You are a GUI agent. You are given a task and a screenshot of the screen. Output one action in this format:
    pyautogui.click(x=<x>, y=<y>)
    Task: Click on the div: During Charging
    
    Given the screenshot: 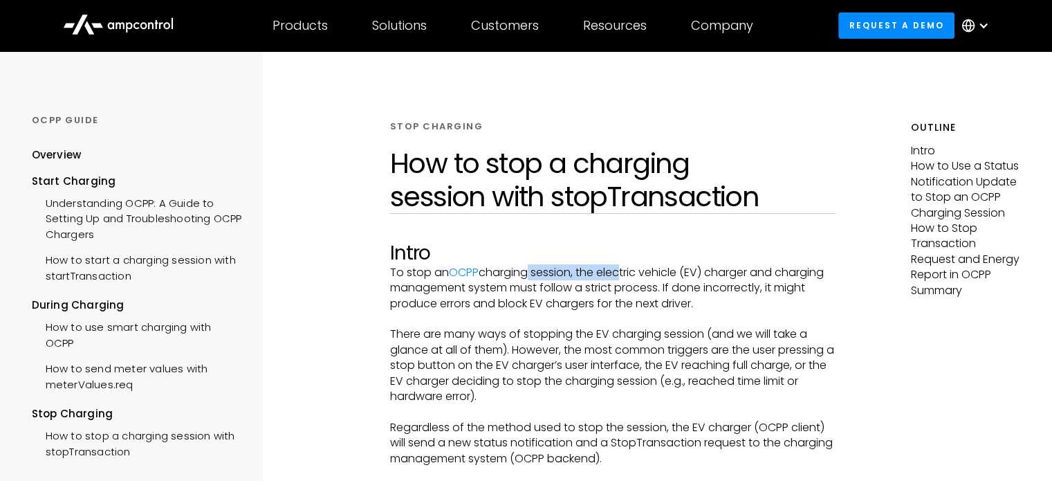 What is the action you would take?
    pyautogui.click(x=137, y=305)
    